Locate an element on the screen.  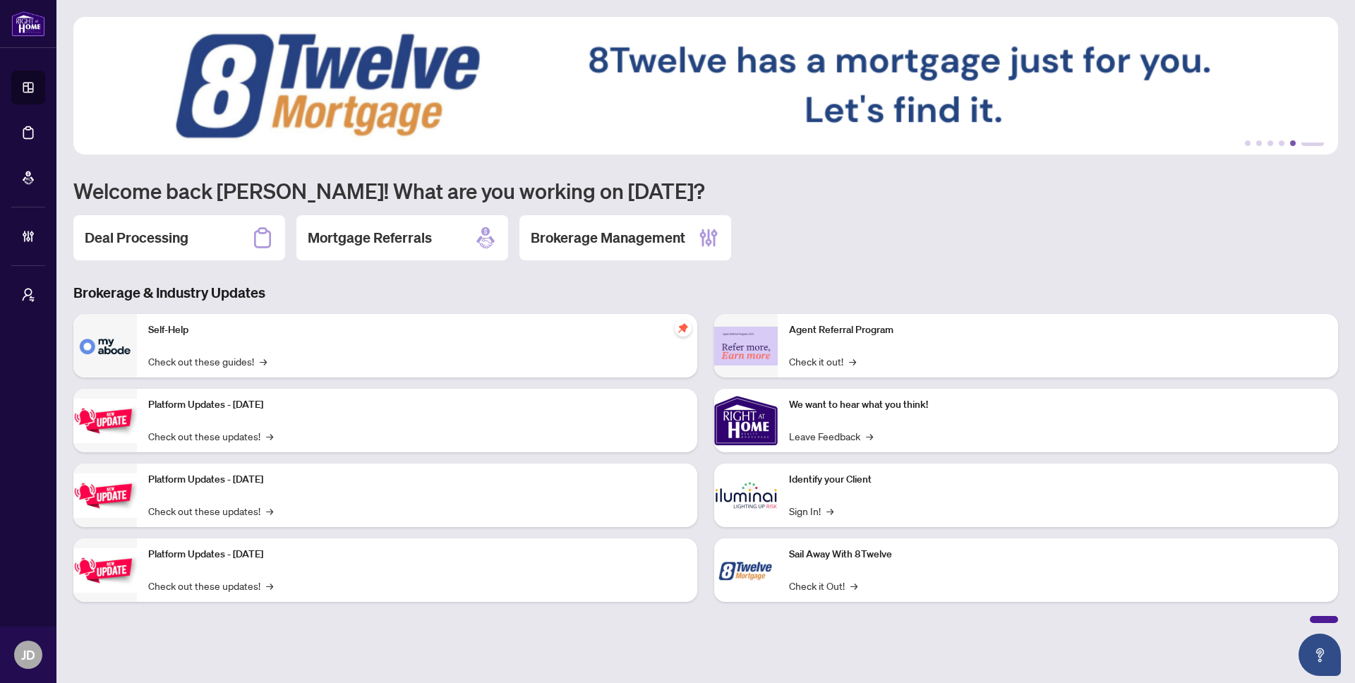
h2: Deal Processing is located at coordinates (136, 238).